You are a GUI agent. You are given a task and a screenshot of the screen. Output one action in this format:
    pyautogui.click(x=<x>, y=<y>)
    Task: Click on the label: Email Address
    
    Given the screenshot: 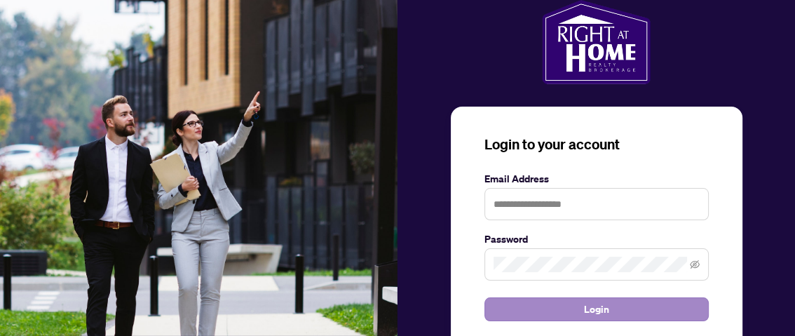 What is the action you would take?
    pyautogui.click(x=597, y=179)
    